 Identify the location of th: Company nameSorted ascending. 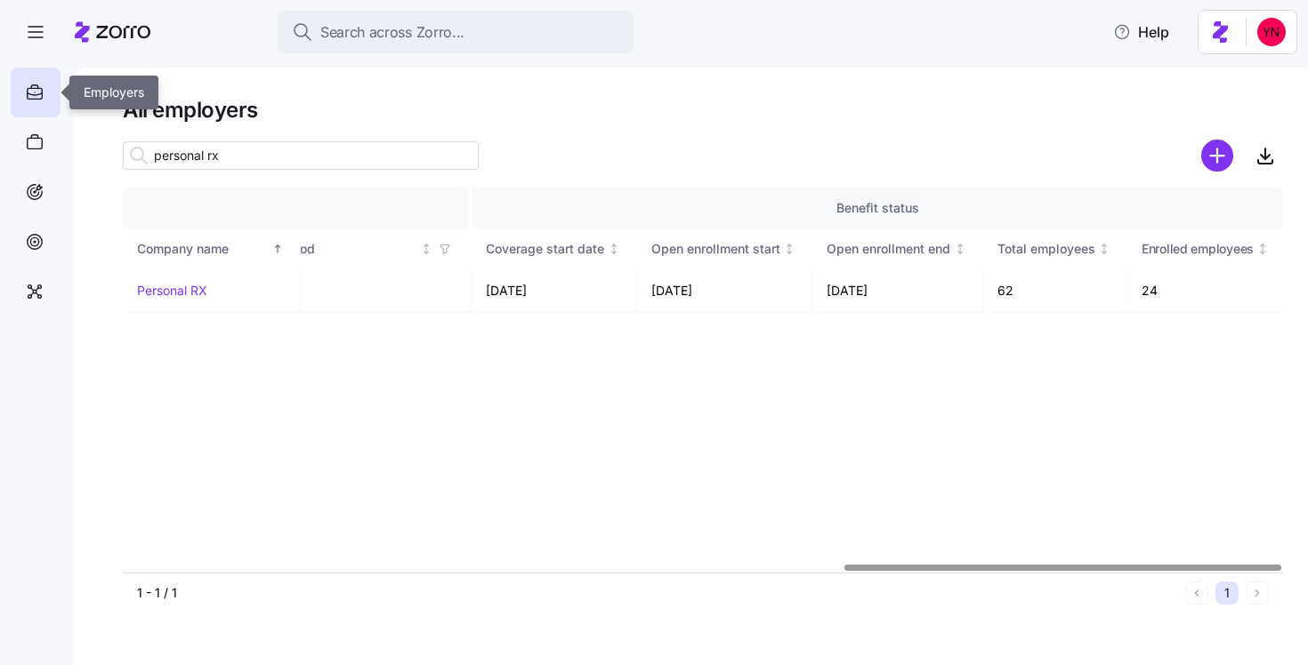
(212, 249).